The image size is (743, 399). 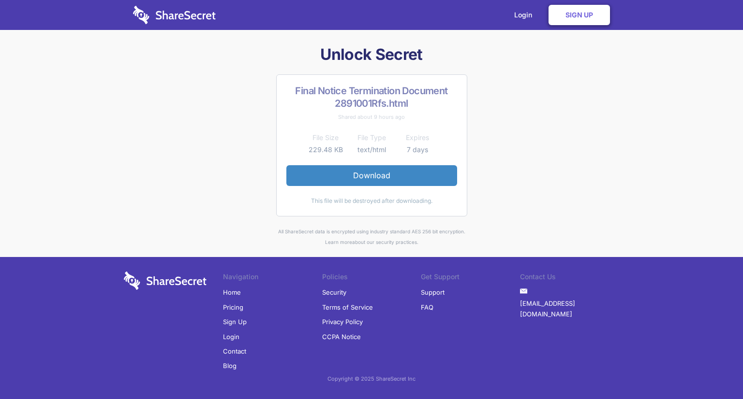 What do you see at coordinates (470, 279) in the screenshot?
I see `li: Get Support` at bounding box center [470, 279].